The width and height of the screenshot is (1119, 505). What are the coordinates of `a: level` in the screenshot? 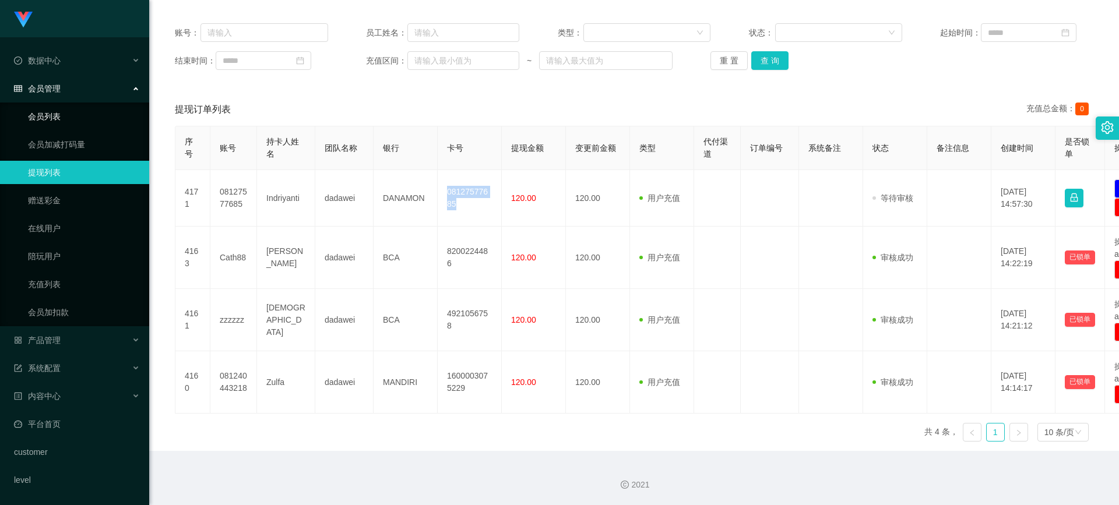 It's located at (77, 480).